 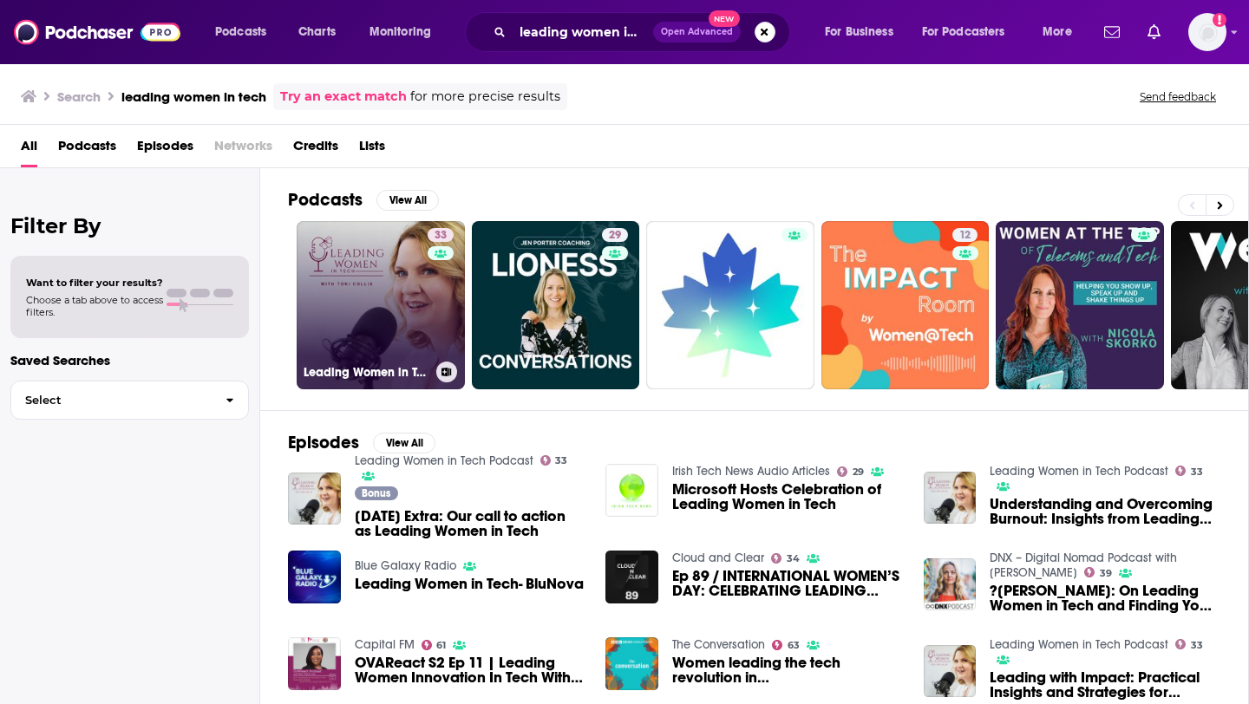 What do you see at coordinates (964, 236) in the screenshot?
I see `span: 12` at bounding box center [964, 236].